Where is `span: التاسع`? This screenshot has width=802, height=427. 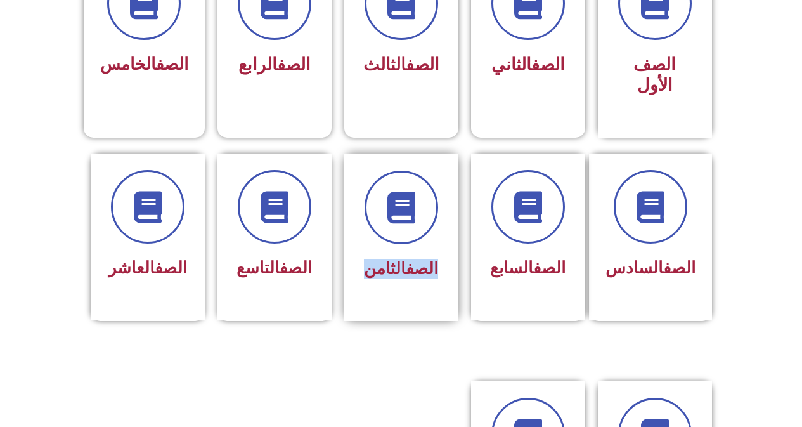
span: التاسع is located at coordinates (274, 268).